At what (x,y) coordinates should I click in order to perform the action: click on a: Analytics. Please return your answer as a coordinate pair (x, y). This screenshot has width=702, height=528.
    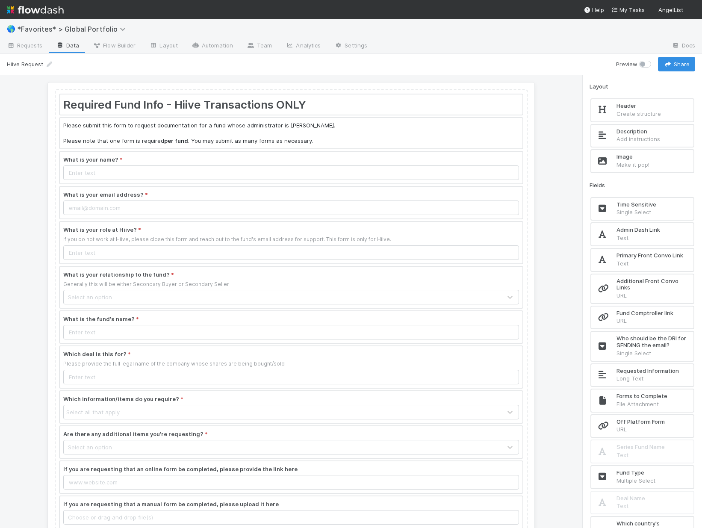
    Looking at the image, I should click on (303, 46).